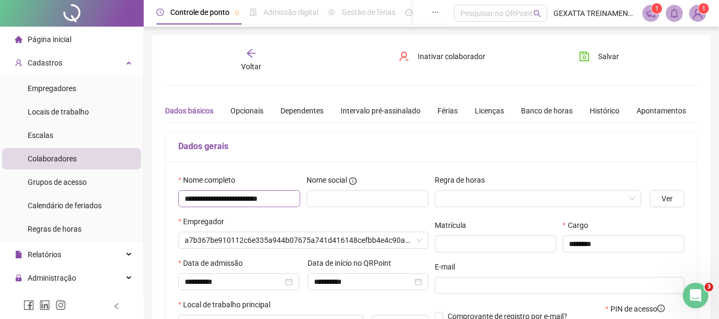 The image size is (719, 319). Describe the element at coordinates (594, 13) in the screenshot. I see `span: GEXATTA TREINAMENTO PROFISSIONAL LTDA` at that location.